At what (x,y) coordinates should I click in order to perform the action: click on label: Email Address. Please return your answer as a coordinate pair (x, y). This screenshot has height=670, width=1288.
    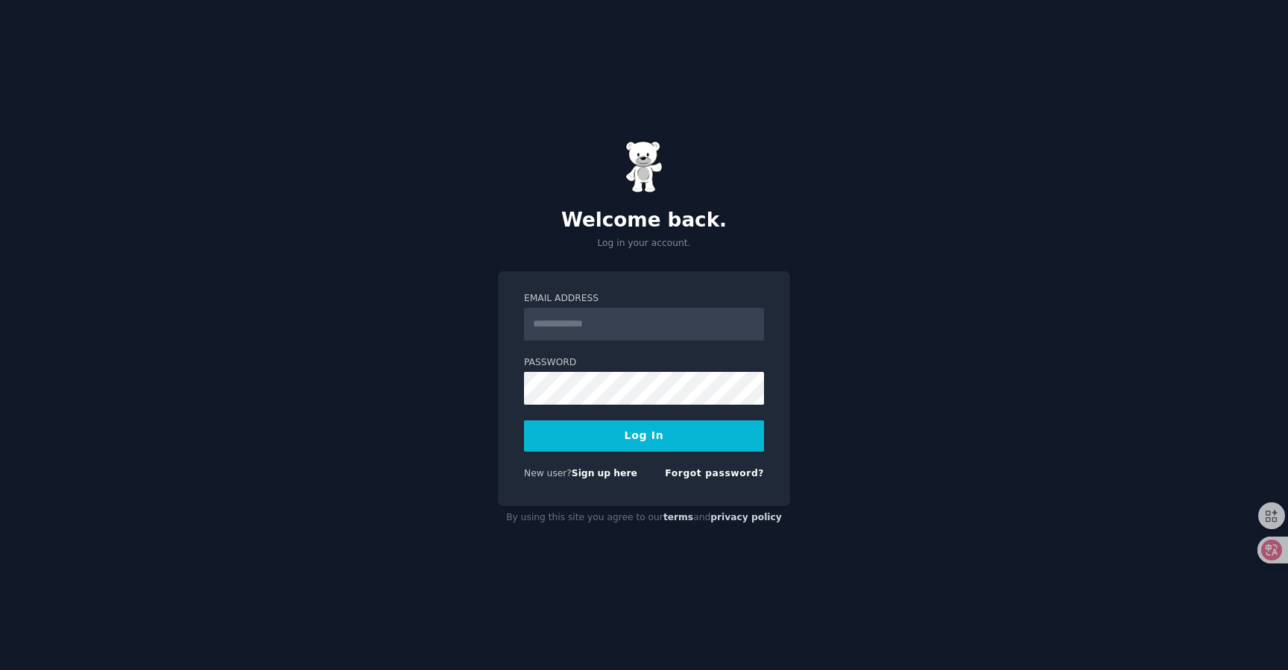
    Looking at the image, I should click on (644, 299).